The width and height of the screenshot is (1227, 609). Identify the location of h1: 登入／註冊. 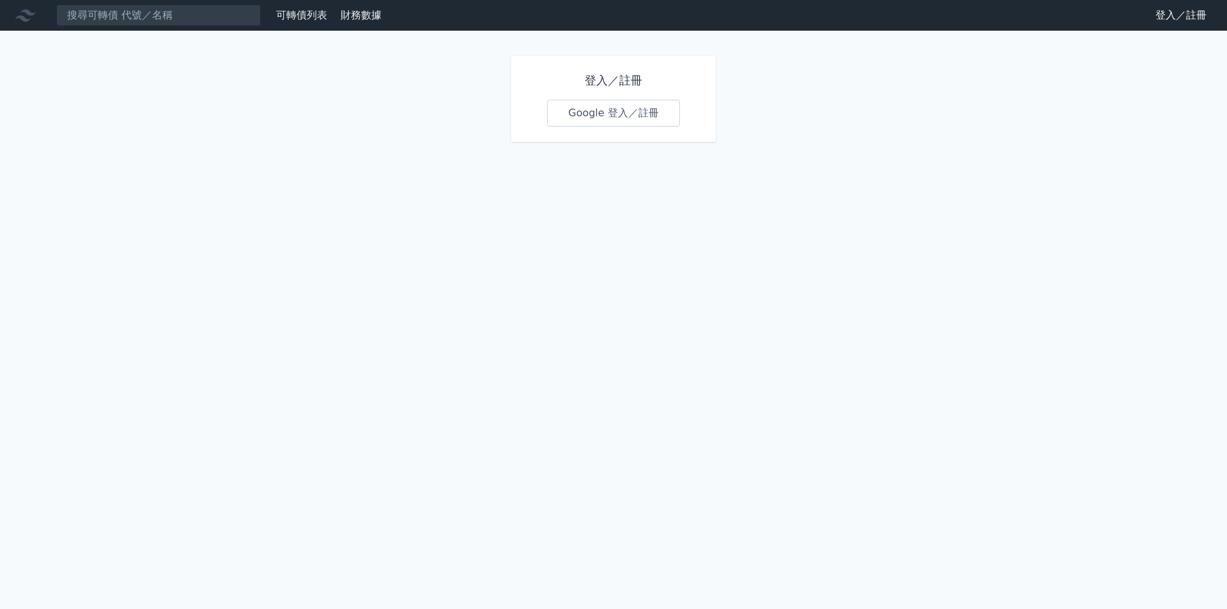
(614, 81).